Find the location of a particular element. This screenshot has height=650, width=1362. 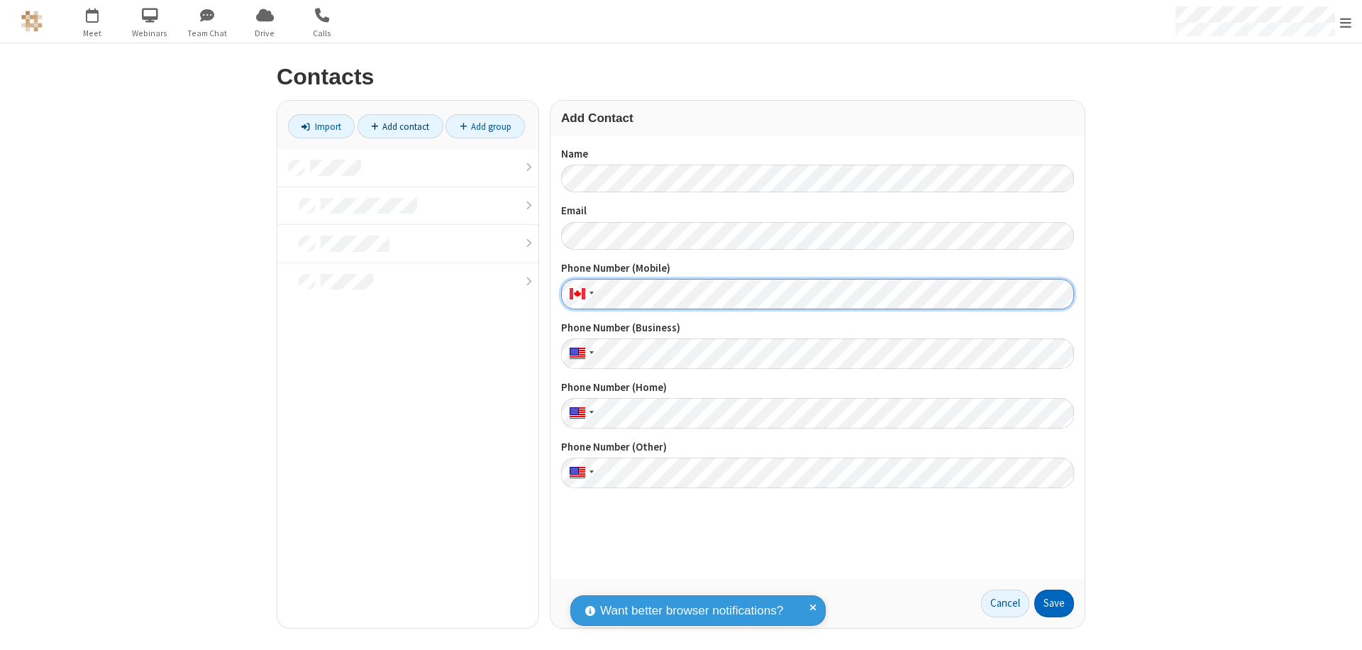

button: Save is located at coordinates (1054, 604).